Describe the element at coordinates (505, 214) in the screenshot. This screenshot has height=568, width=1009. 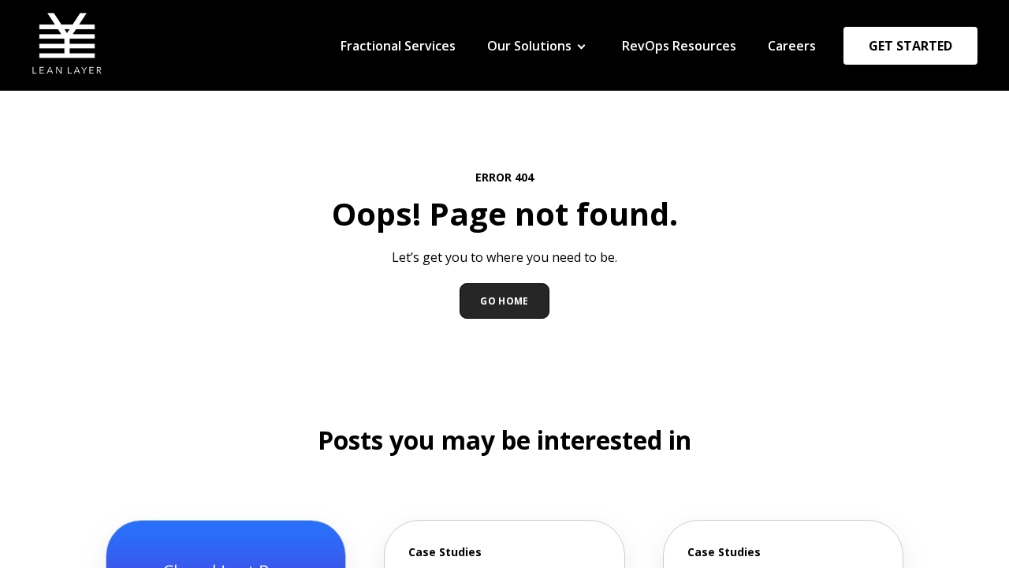
I see `h1: Oops! Page not found.` at that location.